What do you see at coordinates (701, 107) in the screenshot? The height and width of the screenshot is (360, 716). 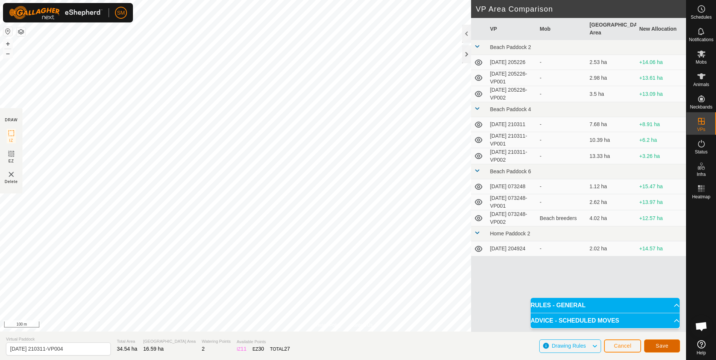 I see `span: Neckbands` at bounding box center [701, 107].